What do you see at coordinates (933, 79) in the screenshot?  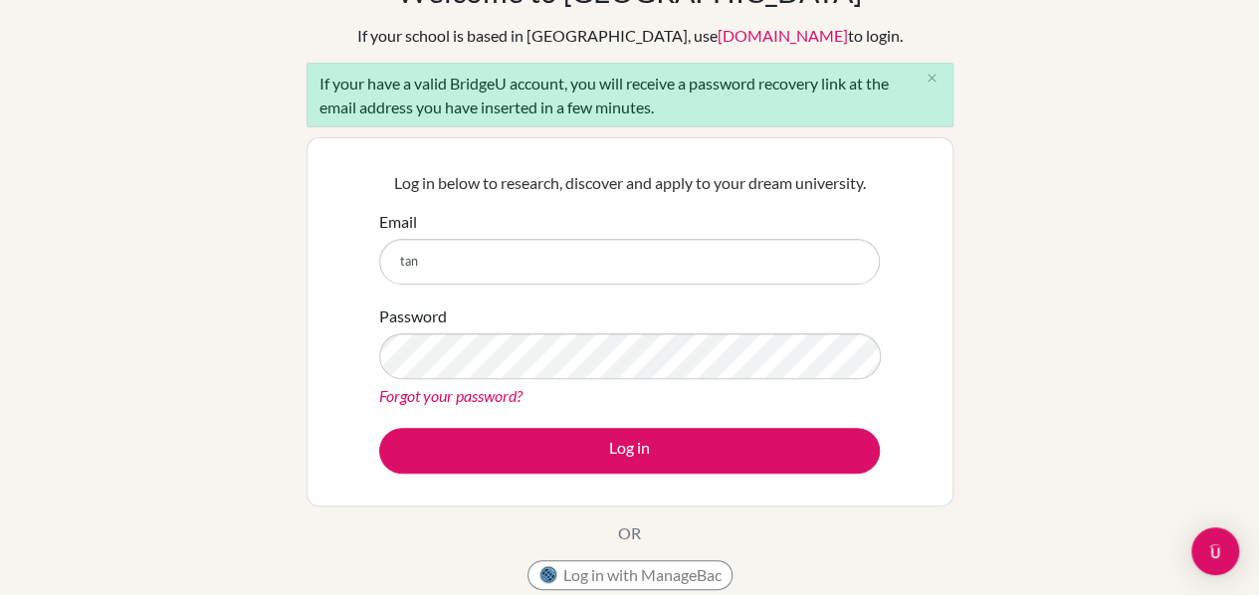 I see `button: Close` at bounding box center [933, 79].